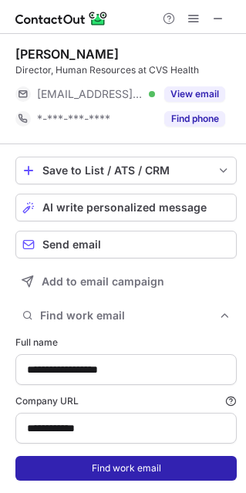 The image size is (246, 493). What do you see at coordinates (126, 342) in the screenshot?
I see `label: Full name` at bounding box center [126, 342].